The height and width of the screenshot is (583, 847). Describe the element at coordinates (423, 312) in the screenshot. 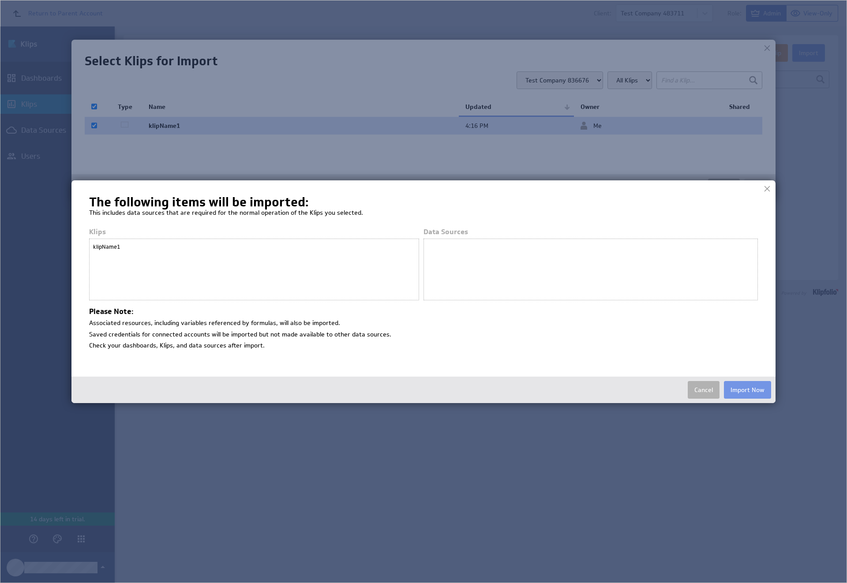

I see `h4: Please Note:` at that location.